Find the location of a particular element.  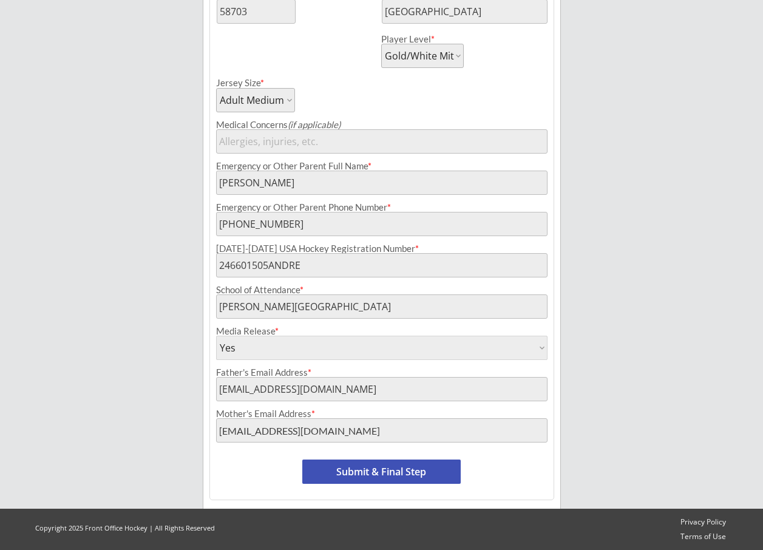

div: Father's Email Address is located at coordinates (382, 372).